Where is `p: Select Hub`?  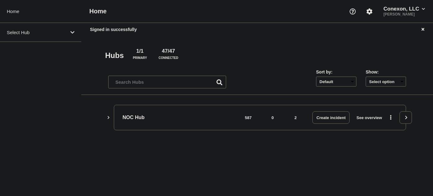 p: Select Hub is located at coordinates (37, 32).